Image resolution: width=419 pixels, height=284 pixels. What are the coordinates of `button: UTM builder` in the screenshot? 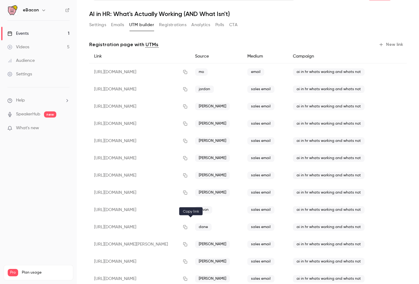 It's located at (141, 25).